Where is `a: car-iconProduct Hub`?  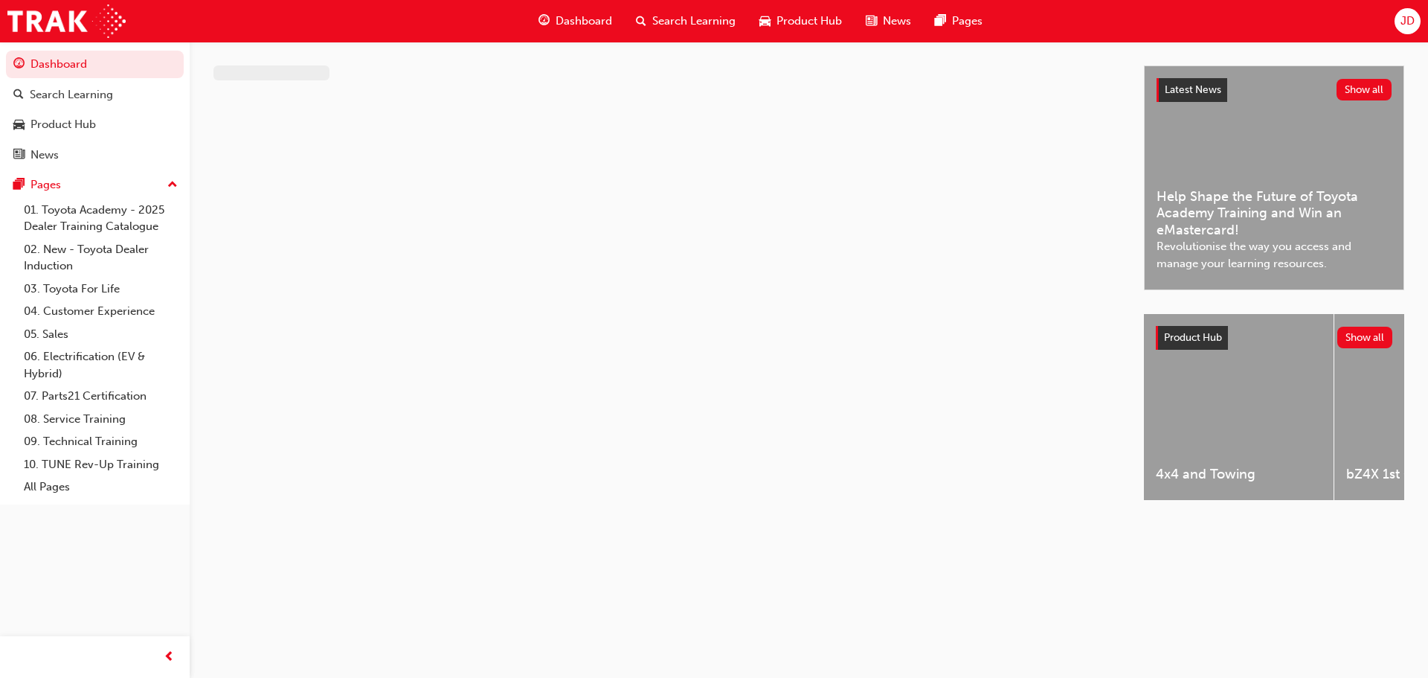 a: car-iconProduct Hub is located at coordinates (800, 21).